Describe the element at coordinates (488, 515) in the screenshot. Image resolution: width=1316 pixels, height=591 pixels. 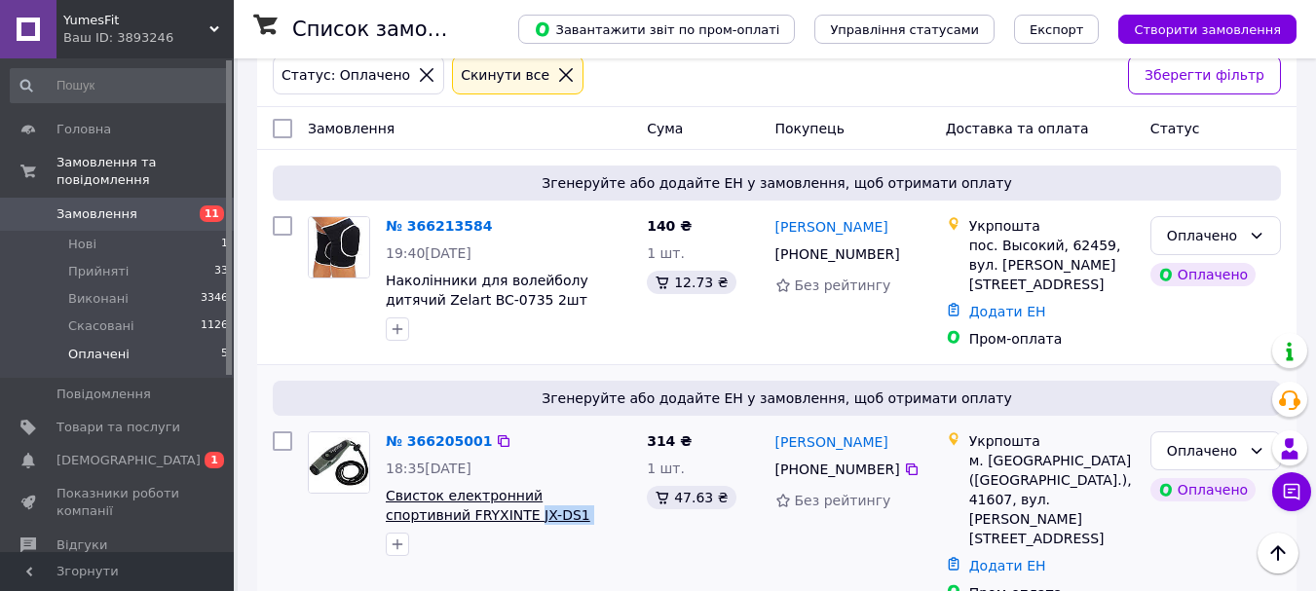
I see `span: Свисток електронний спортивний FRYXINTE JX-DS1 сірий` at that location.